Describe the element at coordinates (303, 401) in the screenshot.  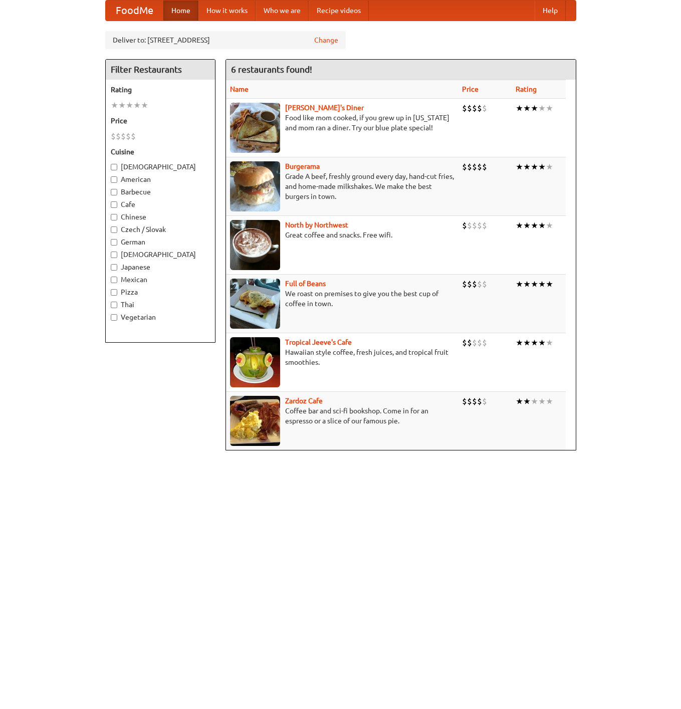
I see `a: Zardoz Cafe` at that location.